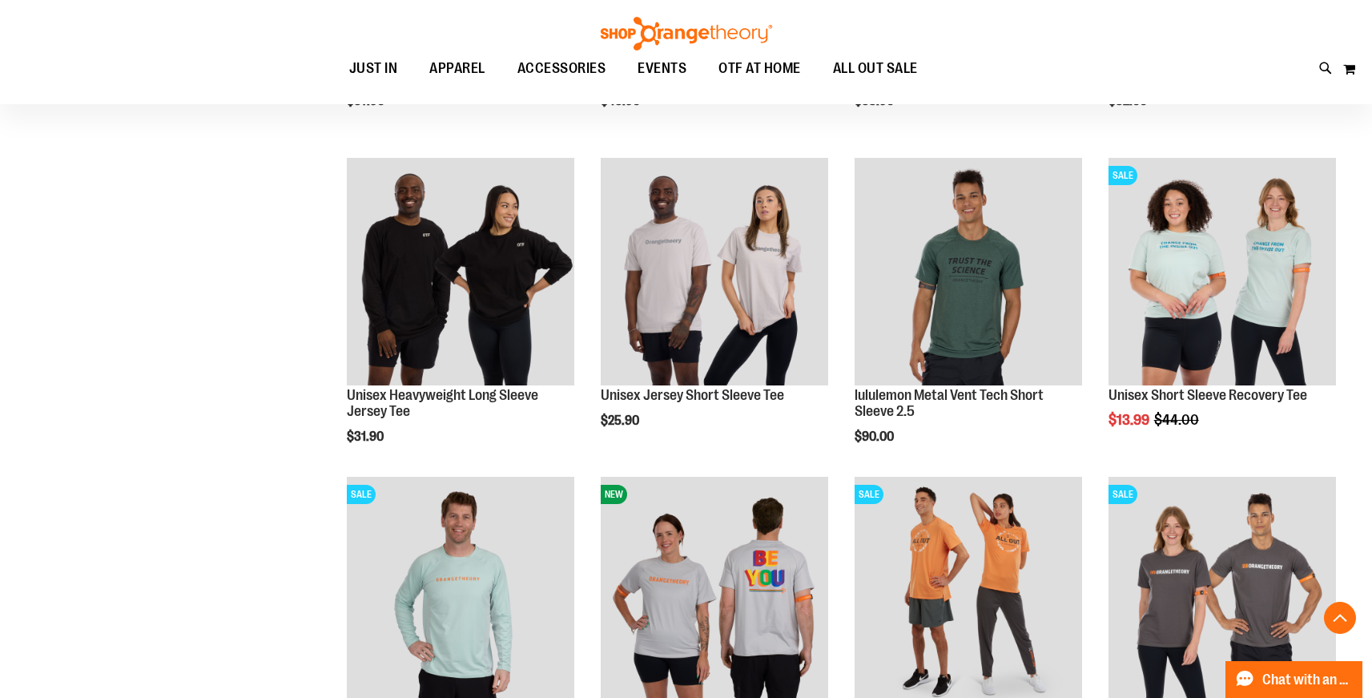 This screenshot has height=698, width=1372. Describe the element at coordinates (442, 403) in the screenshot. I see `a: Unisex Heavyweight Long Sleeve Jersey Tee` at that location.